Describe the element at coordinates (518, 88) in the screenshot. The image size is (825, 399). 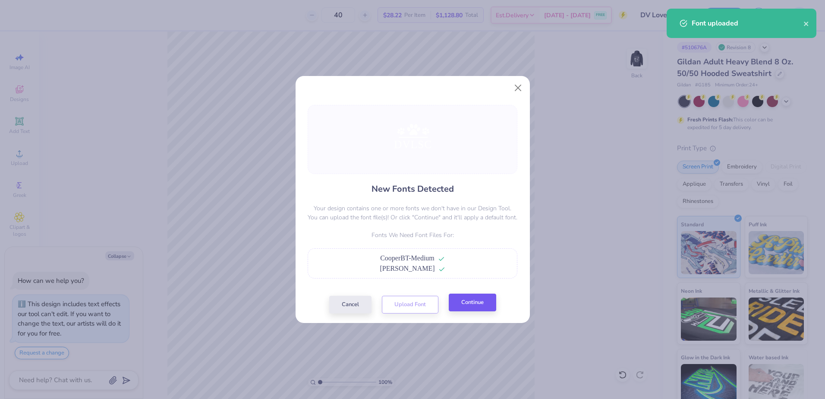
I see `button: Close` at that location.